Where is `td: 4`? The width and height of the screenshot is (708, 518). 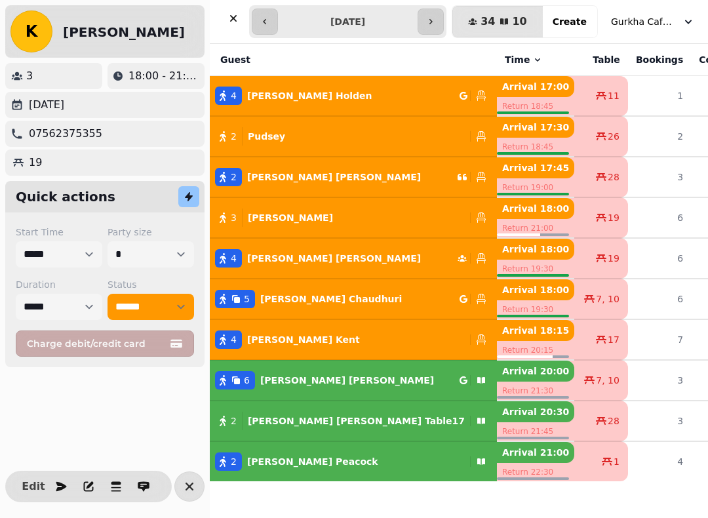
td: 4 is located at coordinates (659, 461).